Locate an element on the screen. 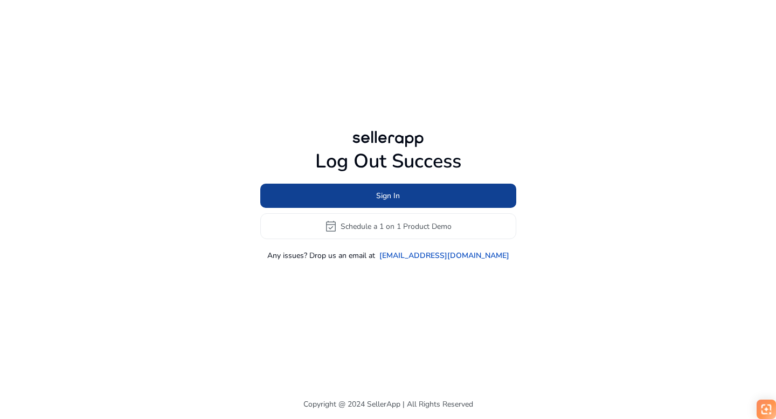 The height and width of the screenshot is (419, 776). button: Sign In is located at coordinates (388, 196).